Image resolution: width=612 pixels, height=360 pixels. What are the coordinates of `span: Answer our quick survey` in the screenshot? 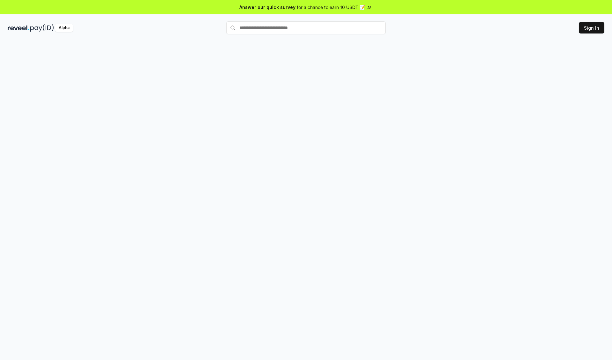 It's located at (268, 7).